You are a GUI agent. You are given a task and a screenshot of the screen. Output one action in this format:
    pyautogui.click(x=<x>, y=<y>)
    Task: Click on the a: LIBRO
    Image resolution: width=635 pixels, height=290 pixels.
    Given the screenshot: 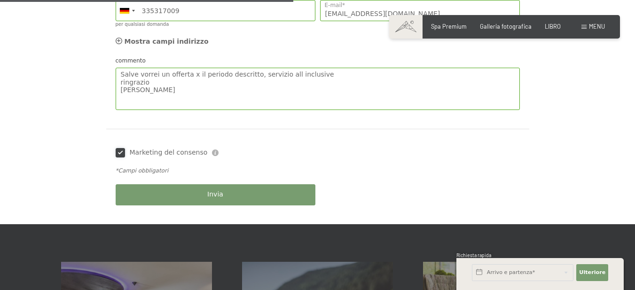 What is the action you would take?
    pyautogui.click(x=552, y=26)
    